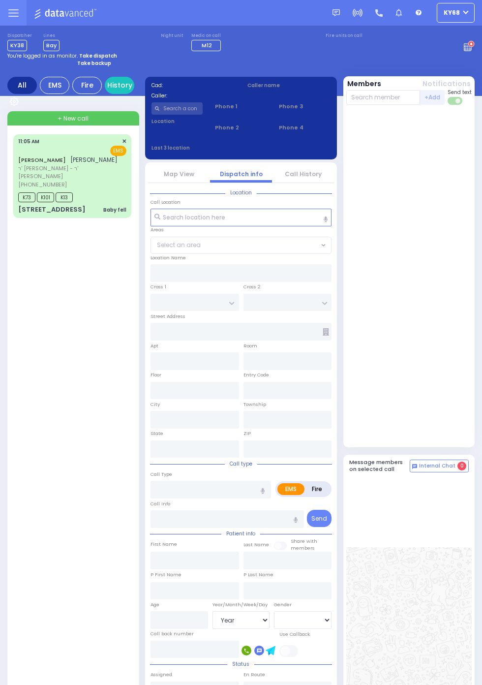 This screenshot has width=482, height=685. What do you see at coordinates (241, 106) in the screenshot?
I see `span: Phone 1` at bounding box center [241, 106].